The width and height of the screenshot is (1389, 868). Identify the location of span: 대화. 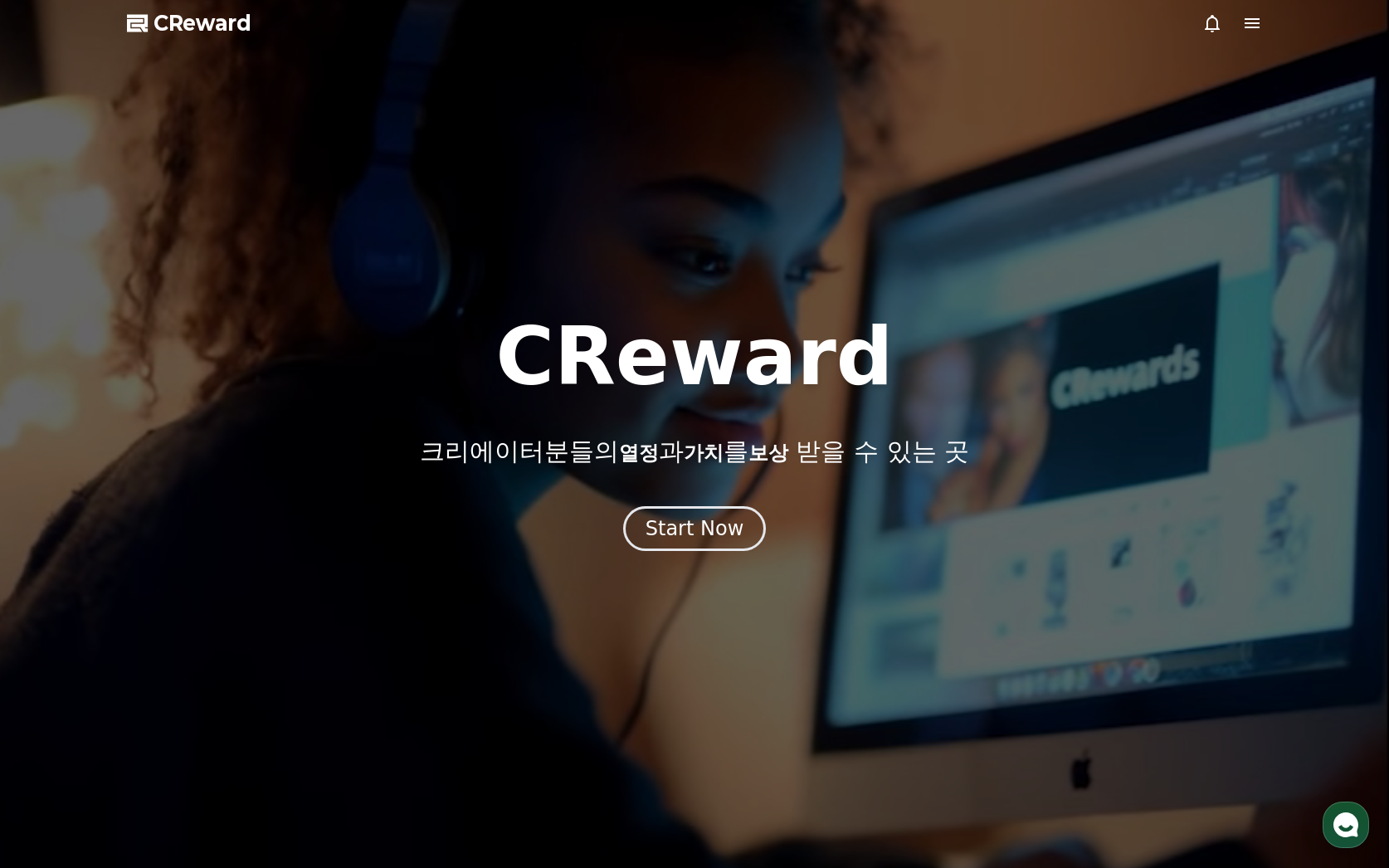
(162, 559).